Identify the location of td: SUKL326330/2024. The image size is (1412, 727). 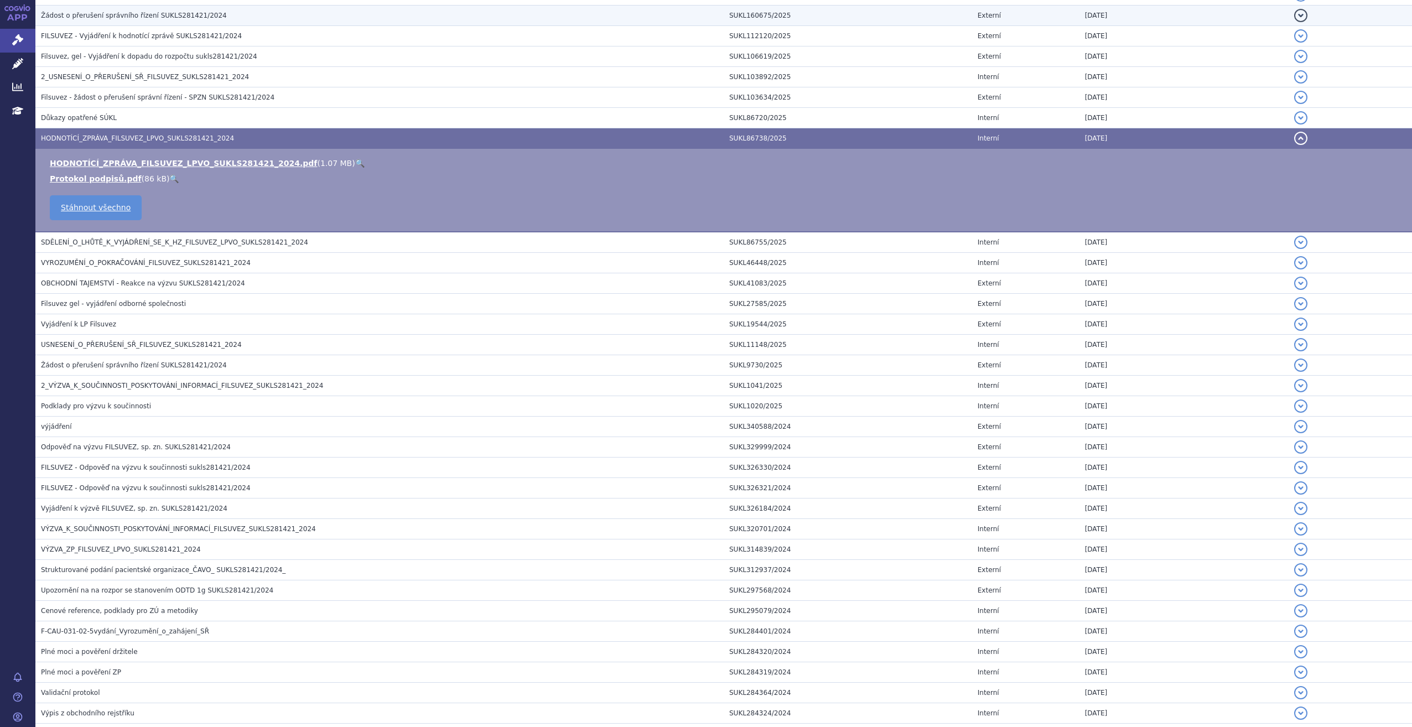
(848, 468).